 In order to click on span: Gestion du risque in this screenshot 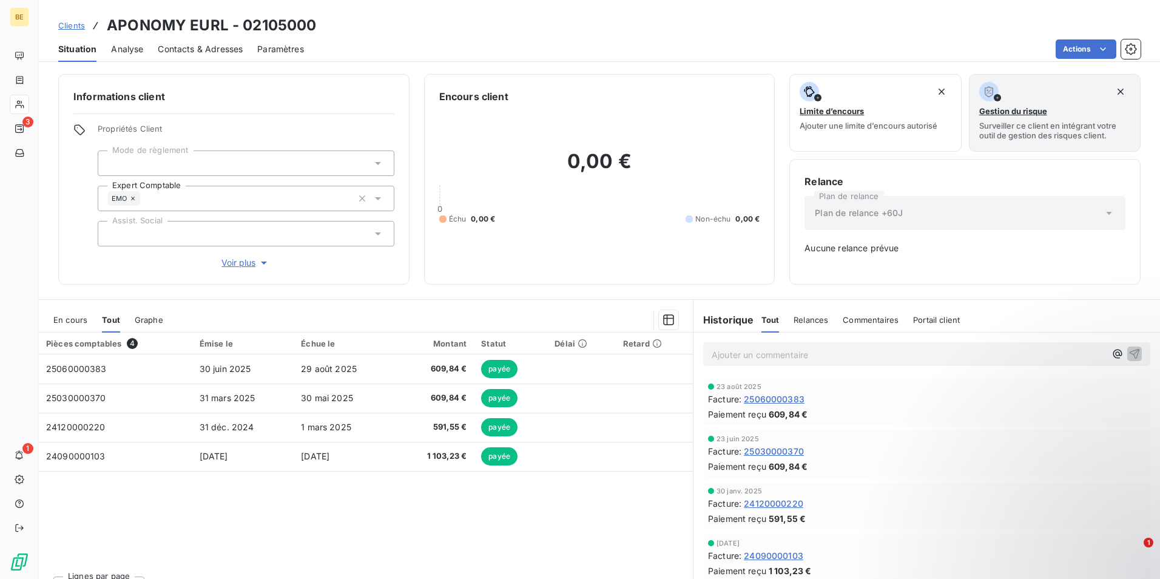, I will do `click(1013, 111)`.